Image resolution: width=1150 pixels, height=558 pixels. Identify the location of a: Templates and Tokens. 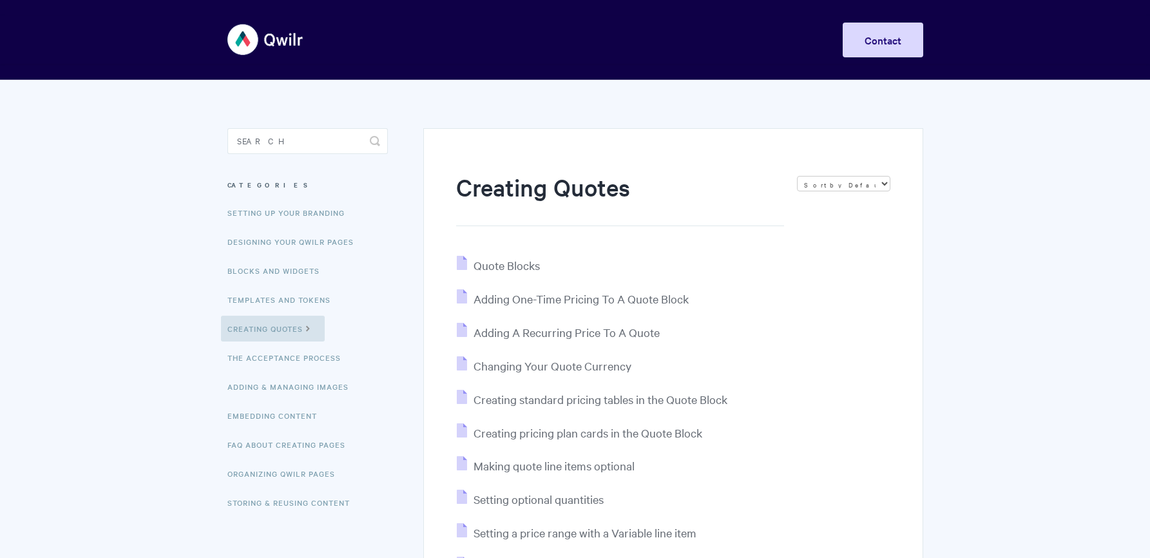
(283, 300).